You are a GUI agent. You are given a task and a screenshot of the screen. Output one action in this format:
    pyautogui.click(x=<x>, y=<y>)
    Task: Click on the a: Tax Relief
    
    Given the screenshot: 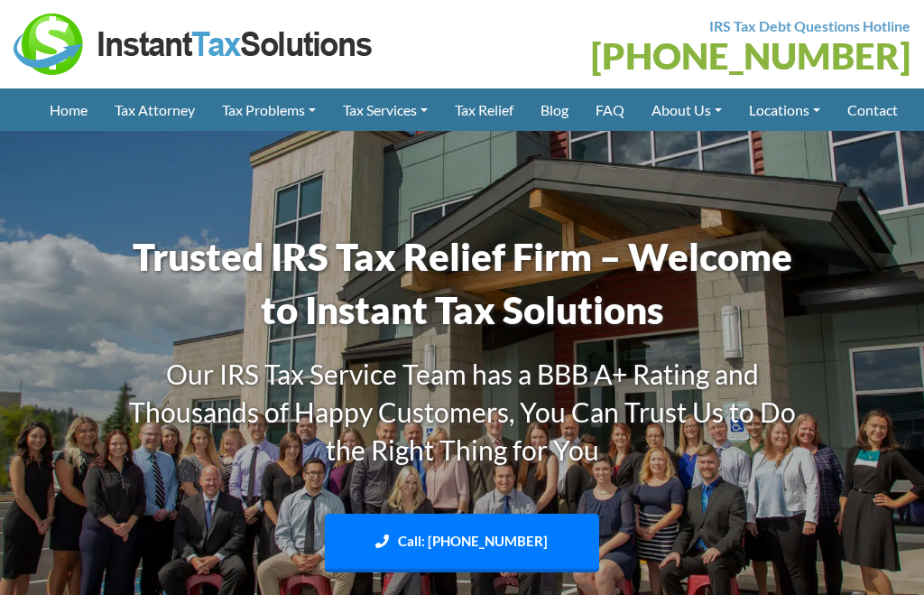 What is the action you would take?
    pyautogui.click(x=484, y=109)
    